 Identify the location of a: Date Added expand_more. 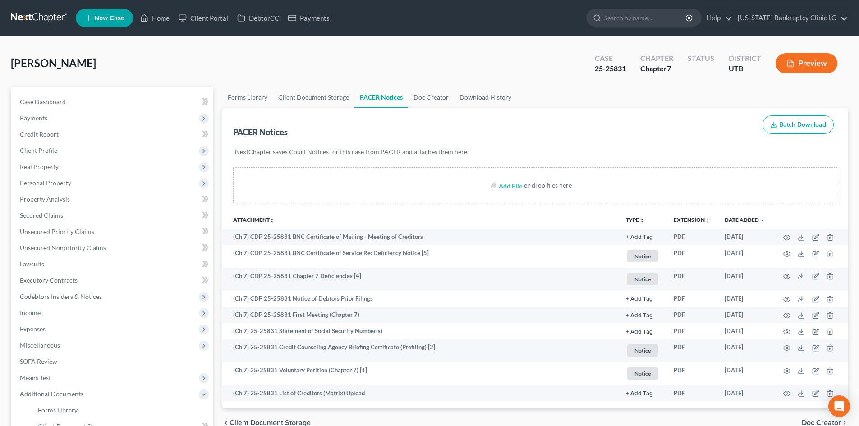
(745, 219).